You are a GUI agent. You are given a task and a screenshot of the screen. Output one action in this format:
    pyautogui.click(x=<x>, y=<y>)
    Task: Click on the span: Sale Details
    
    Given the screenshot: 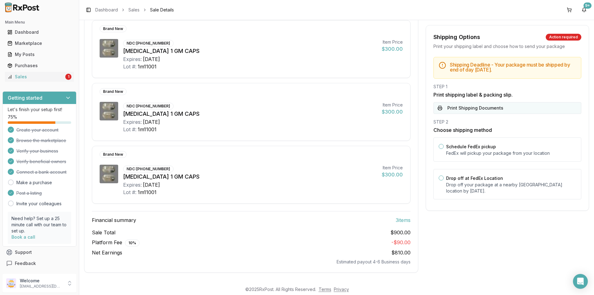 What is the action you would take?
    pyautogui.click(x=162, y=10)
    